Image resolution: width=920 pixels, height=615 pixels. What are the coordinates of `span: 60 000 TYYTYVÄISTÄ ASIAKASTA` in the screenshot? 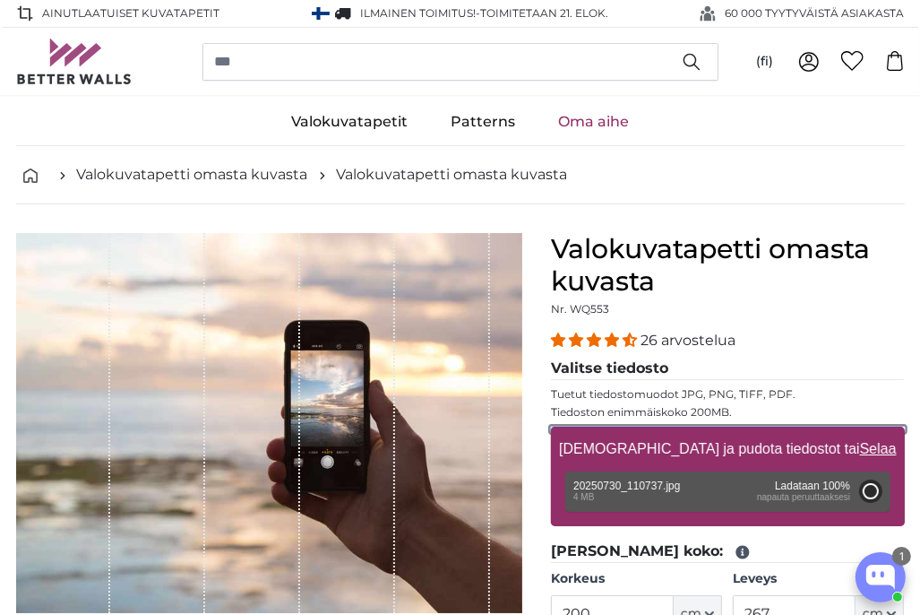 It's located at (815, 13).